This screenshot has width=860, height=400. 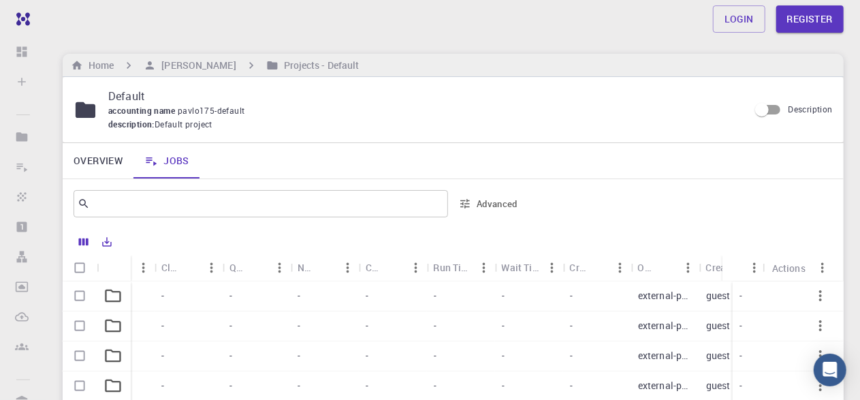 I want to click on div: Application Version, so click(x=120, y=267).